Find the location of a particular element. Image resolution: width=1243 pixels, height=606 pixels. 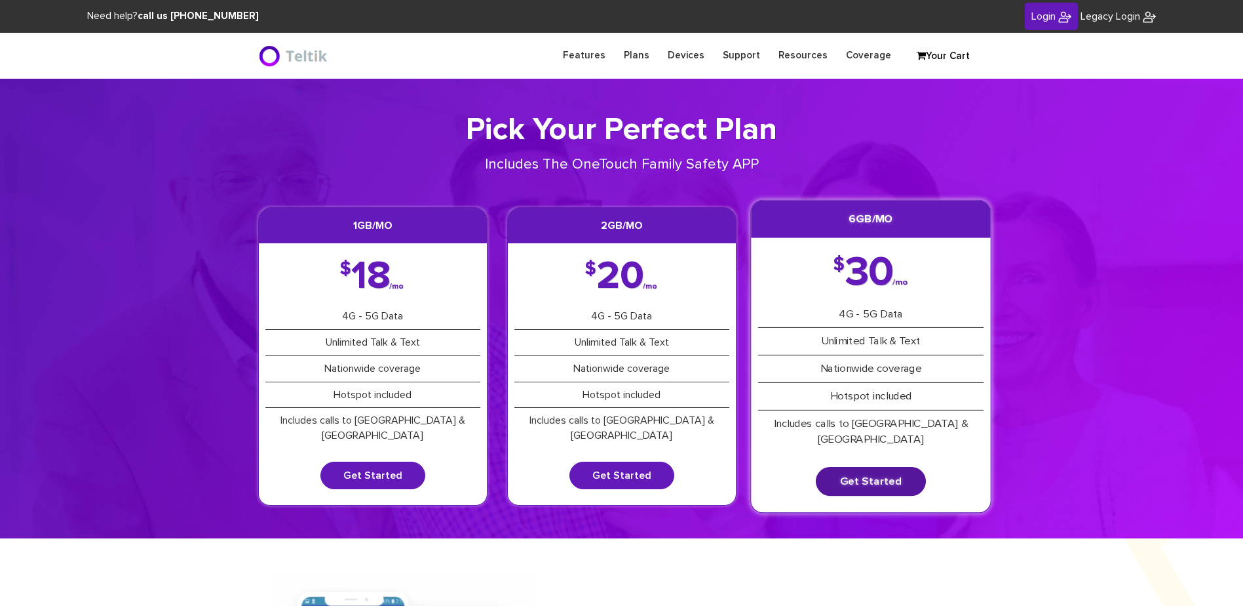

a: Support is located at coordinates (741, 55).